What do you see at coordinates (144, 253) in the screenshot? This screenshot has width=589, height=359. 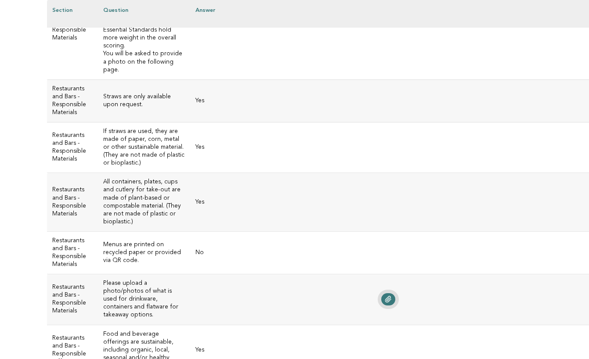 I see `h3: Menus are printed on recycled paper or provided via QR code.` at bounding box center [144, 253].